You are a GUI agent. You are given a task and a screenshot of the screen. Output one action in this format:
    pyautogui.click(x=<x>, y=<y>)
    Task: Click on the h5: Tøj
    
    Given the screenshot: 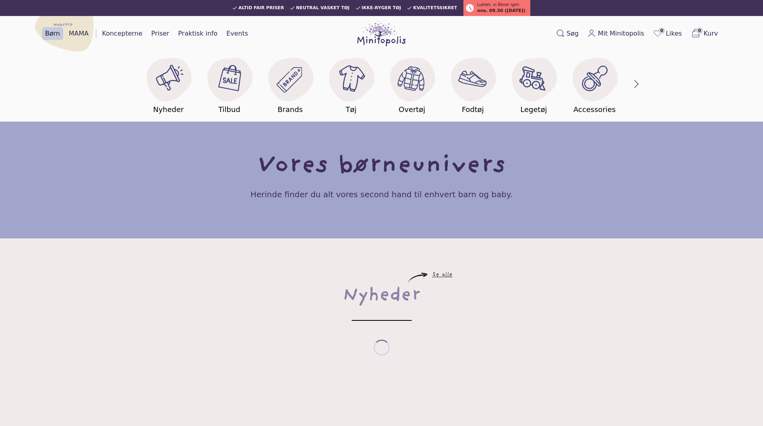 What is the action you would take?
    pyautogui.click(x=351, y=110)
    